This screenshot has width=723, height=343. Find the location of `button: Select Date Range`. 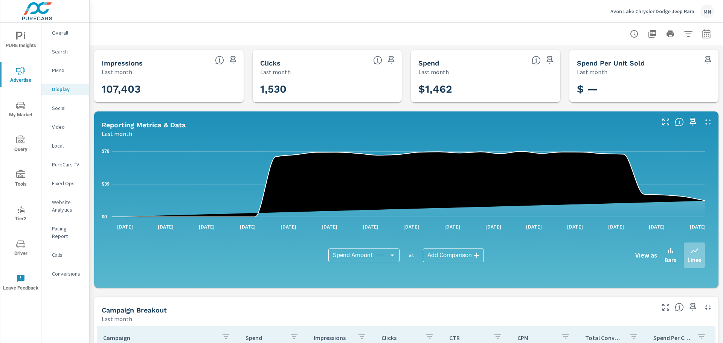

button: Select Date Range is located at coordinates (706, 34).